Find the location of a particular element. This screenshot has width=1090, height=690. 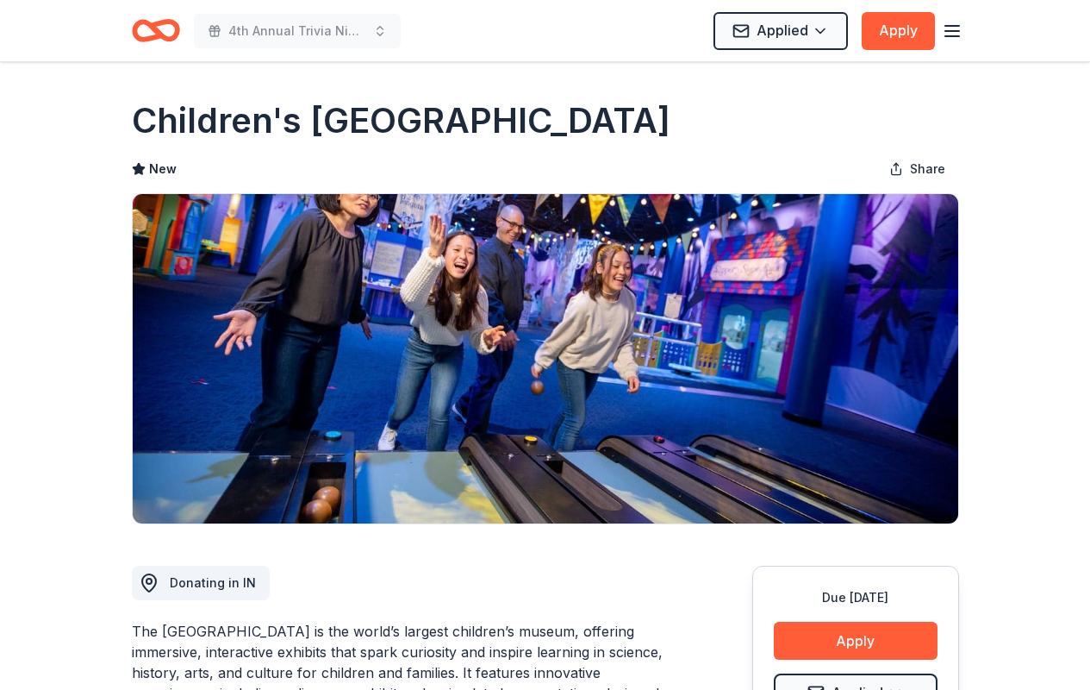

button: Share is located at coordinates (917, 169).